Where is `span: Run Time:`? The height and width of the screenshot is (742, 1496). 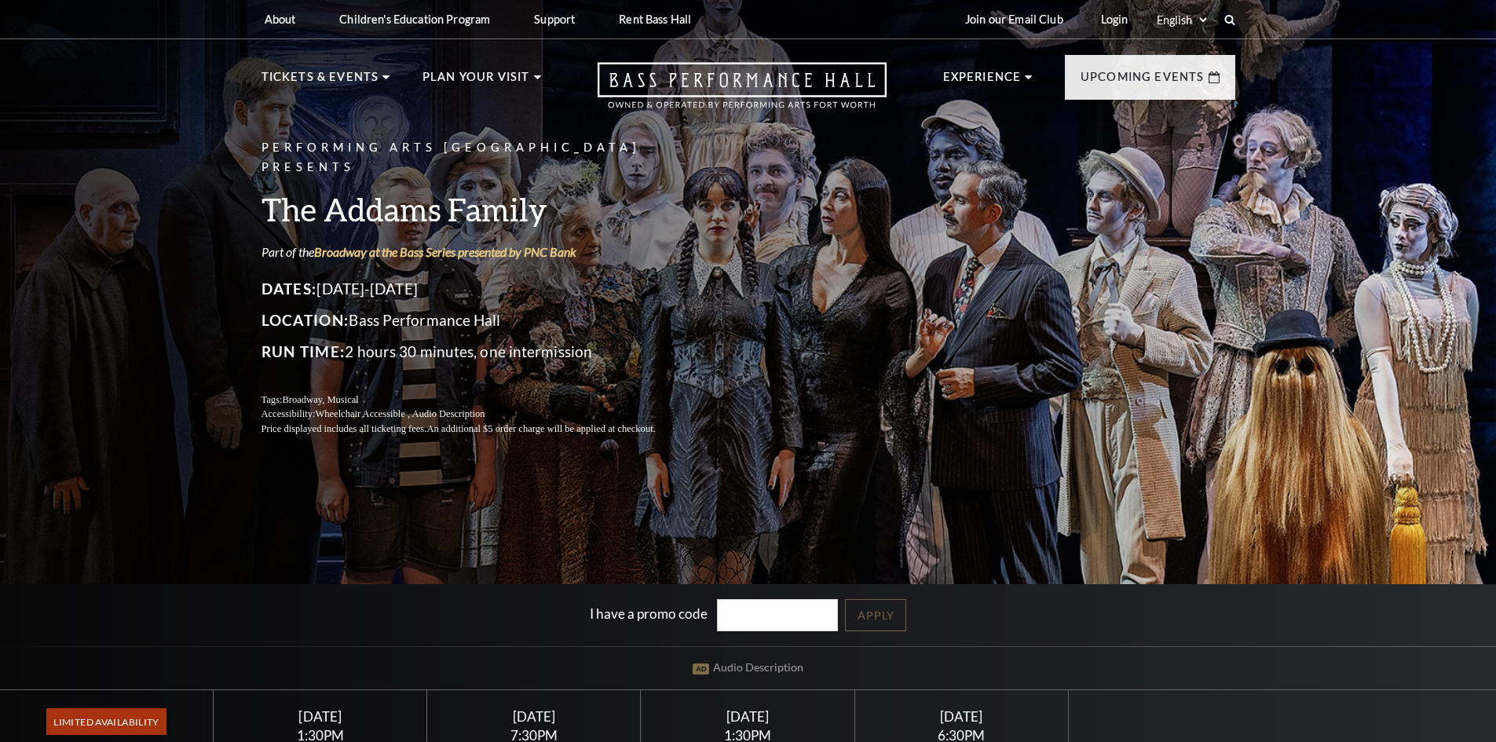
span: Run Time: is located at coordinates (303, 351).